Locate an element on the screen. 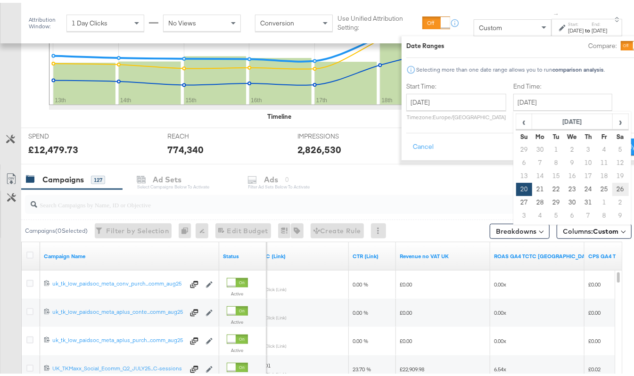 Image resolution: width=634 pixels, height=376 pixels. div: UK_TKMaxx_Social_Ecomm_Q2_JULY25...C-sessions is located at coordinates (118, 366).